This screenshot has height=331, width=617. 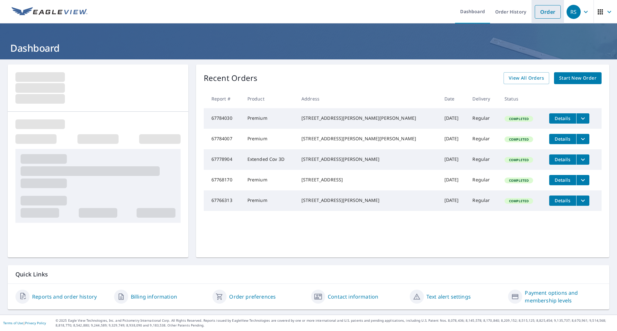 What do you see at coordinates (49, 12) in the screenshot?
I see `img: EV Logo` at bounding box center [49, 12].